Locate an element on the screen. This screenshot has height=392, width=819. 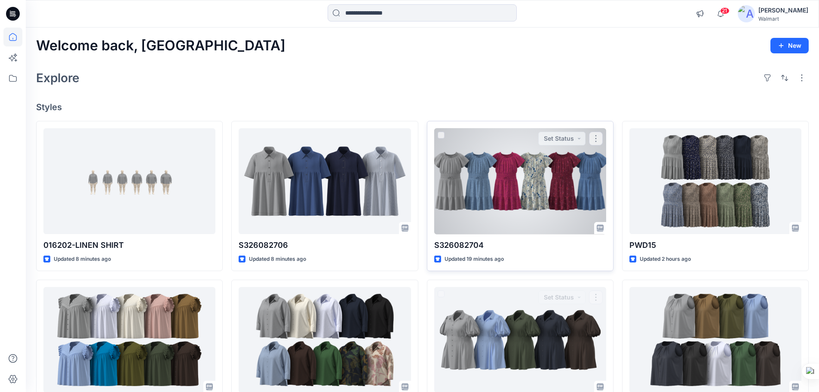
h2: Explore is located at coordinates (58, 78).